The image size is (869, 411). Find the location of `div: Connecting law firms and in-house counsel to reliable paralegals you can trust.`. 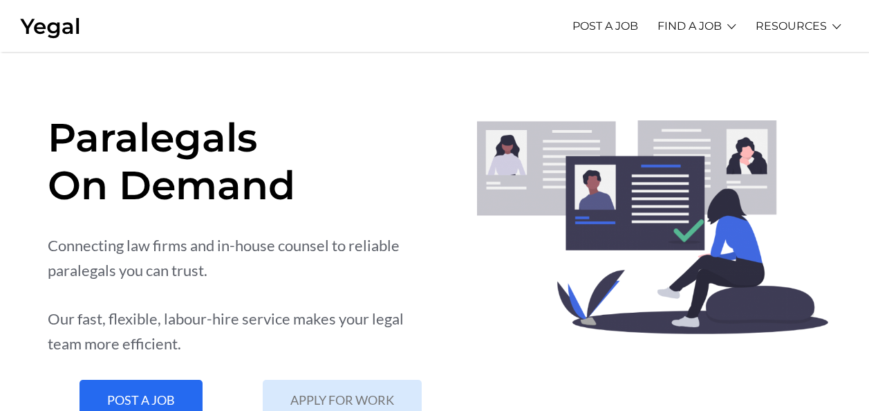

div: Connecting law firms and in-house counsel to reliable paralegals you can trust. is located at coordinates (241, 258).